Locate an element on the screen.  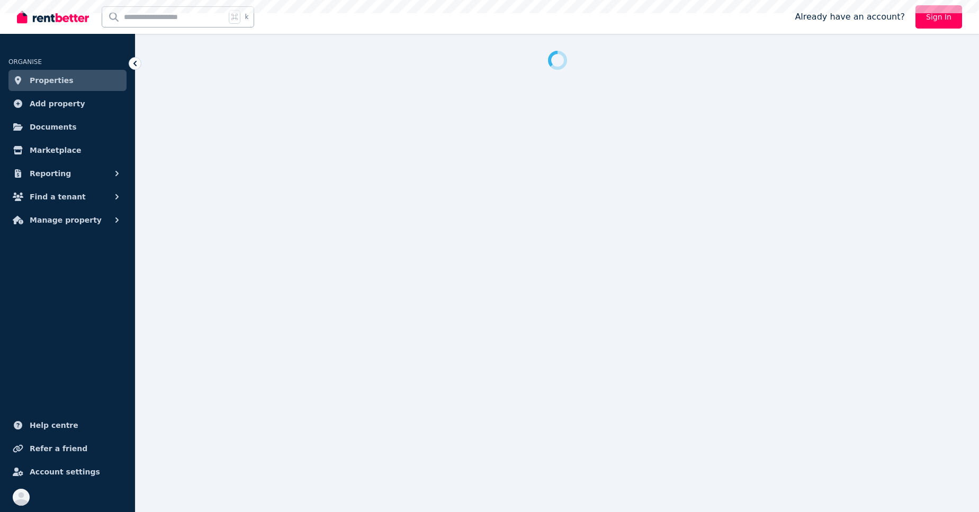
span: Add property is located at coordinates (57, 104).